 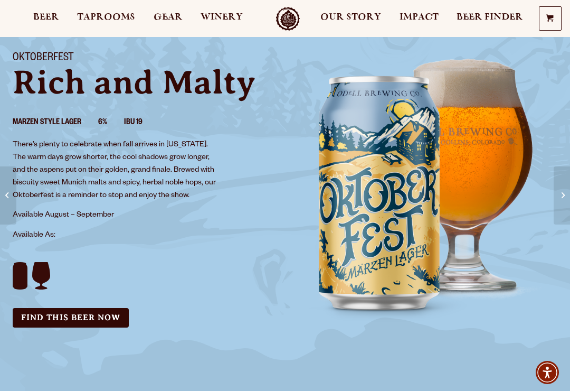 I want to click on span: Beer Finder, so click(x=490, y=17).